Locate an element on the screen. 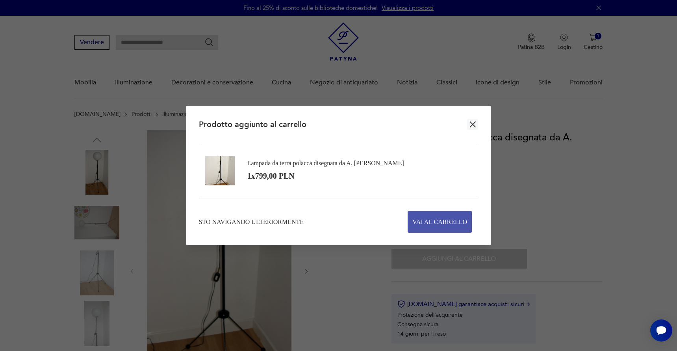  button: Sto navigando ulteriormente is located at coordinates (251, 221).